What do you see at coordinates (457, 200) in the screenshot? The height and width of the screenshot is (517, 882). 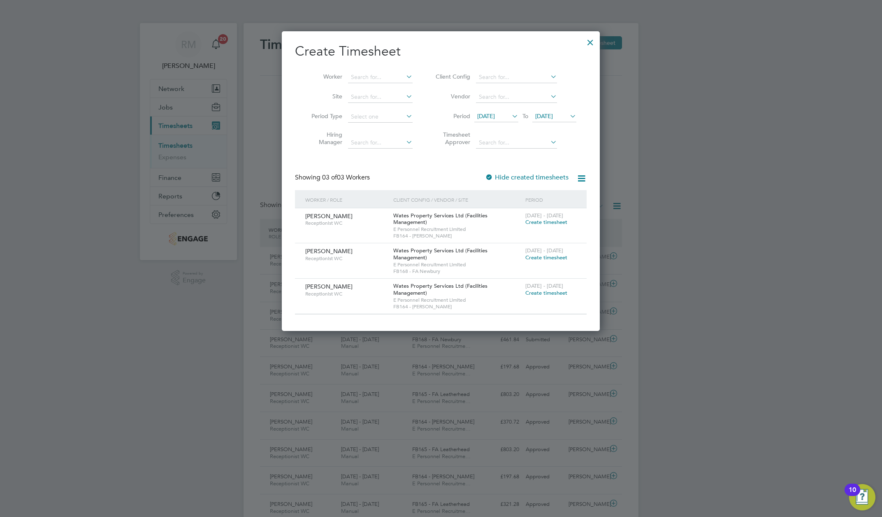 I see `div: Client Config / Vendor / Site` at bounding box center [457, 200].